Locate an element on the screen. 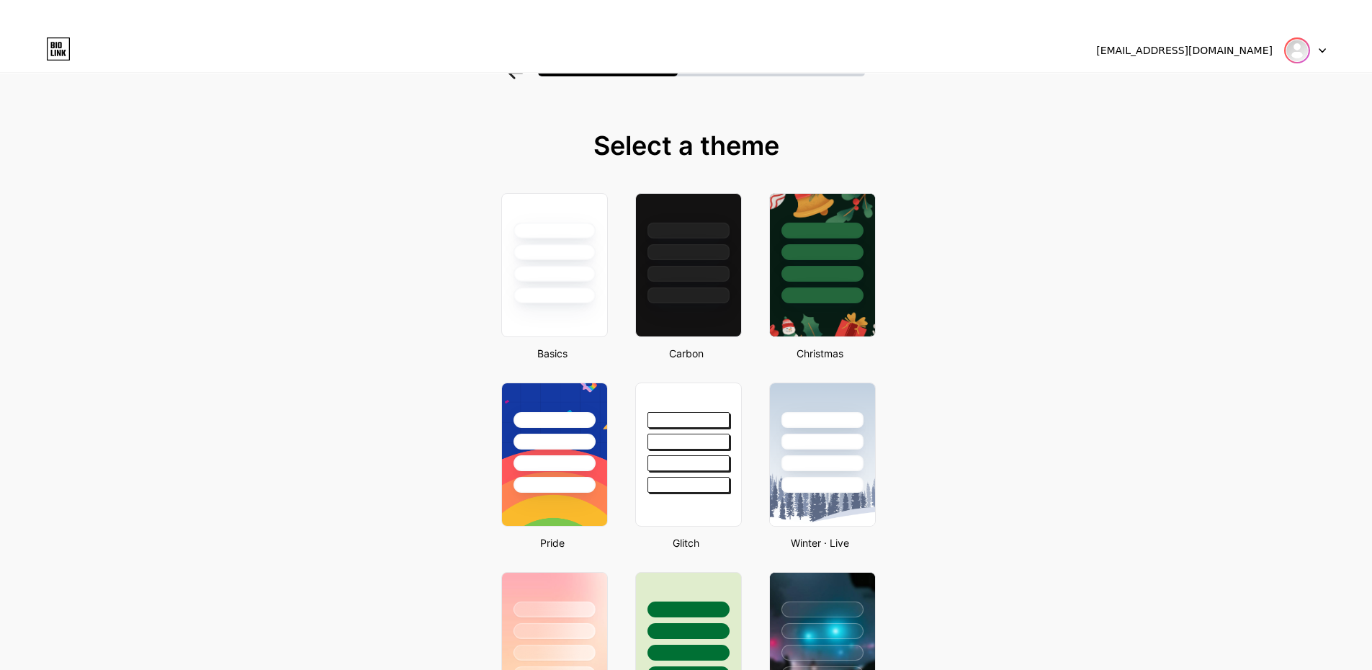  div: Winter · Live is located at coordinates (820, 542).